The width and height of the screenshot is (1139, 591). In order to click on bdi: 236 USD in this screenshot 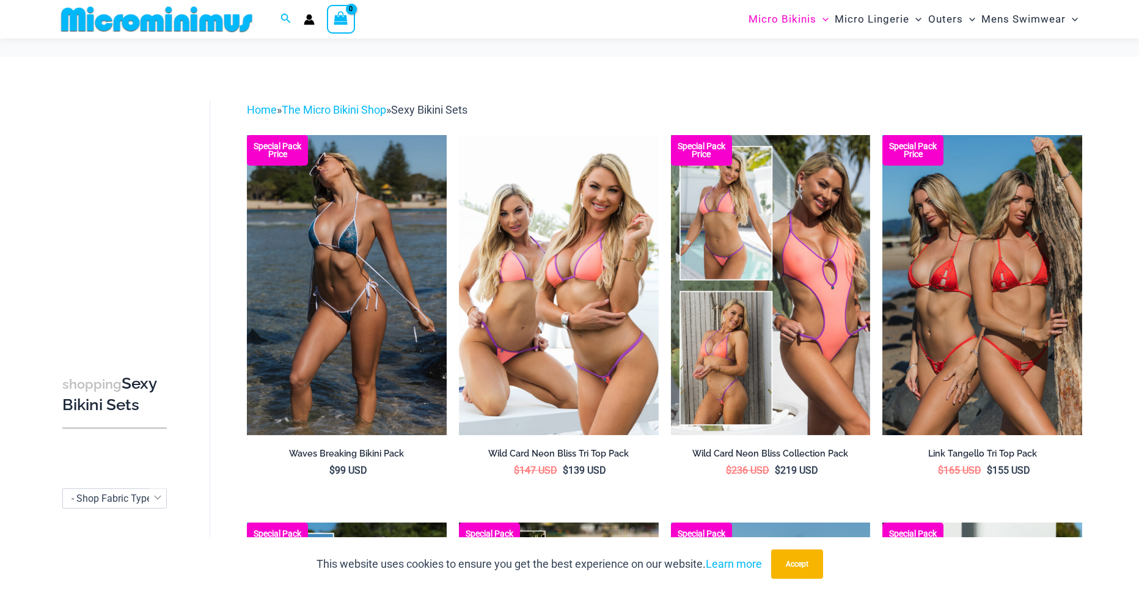, I will do `click(747, 470)`.